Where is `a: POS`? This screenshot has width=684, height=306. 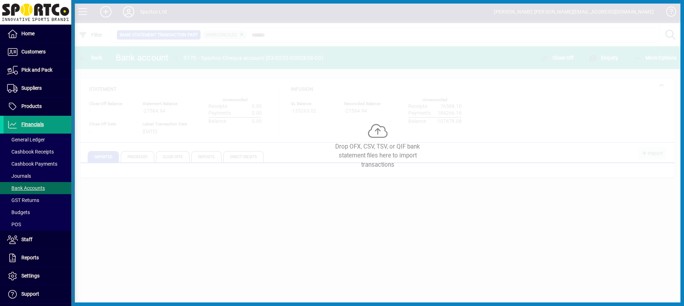
a: POS is located at coordinates (37, 225).